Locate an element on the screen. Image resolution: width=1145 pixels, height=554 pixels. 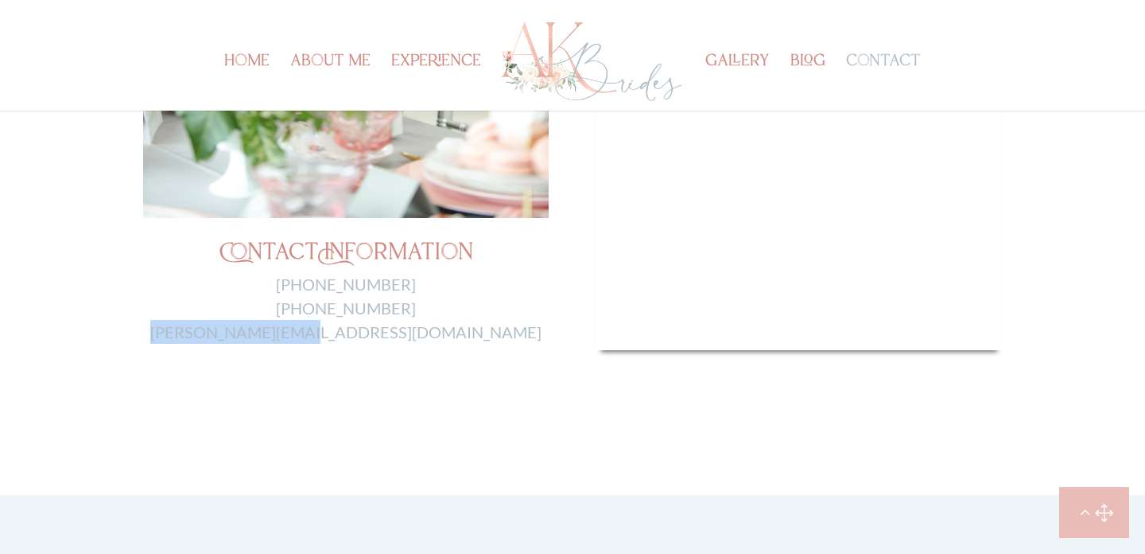
h2: Contact Information is located at coordinates (346, 257).